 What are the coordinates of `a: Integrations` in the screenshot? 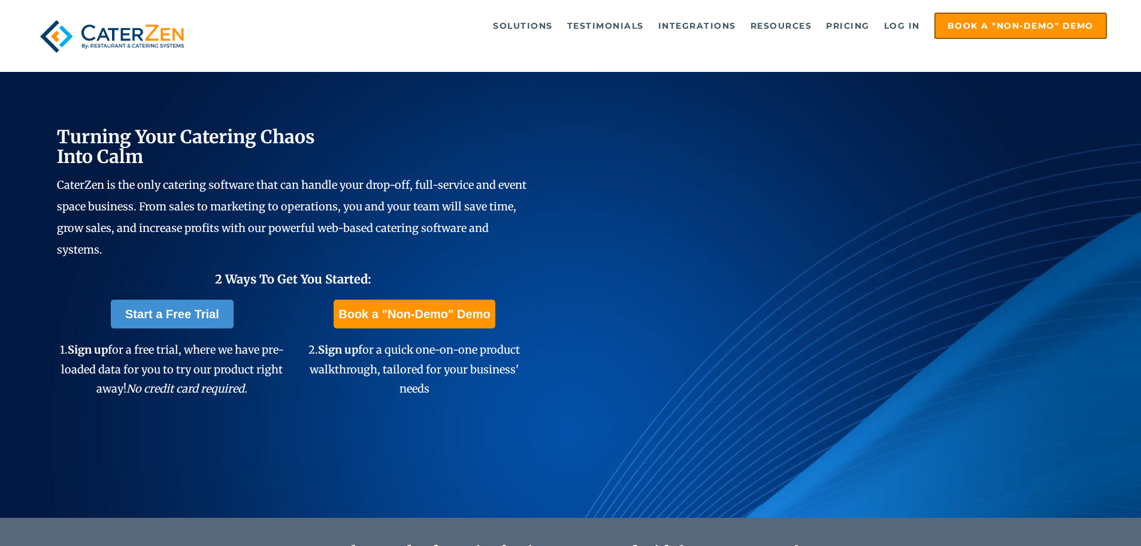 It's located at (697, 26).